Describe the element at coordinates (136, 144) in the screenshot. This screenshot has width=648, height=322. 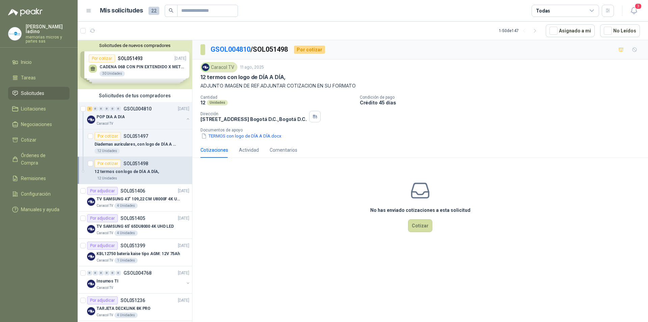
I see `p: Diademas auriculares, con logo de DÍA A DÍA,` at that location.